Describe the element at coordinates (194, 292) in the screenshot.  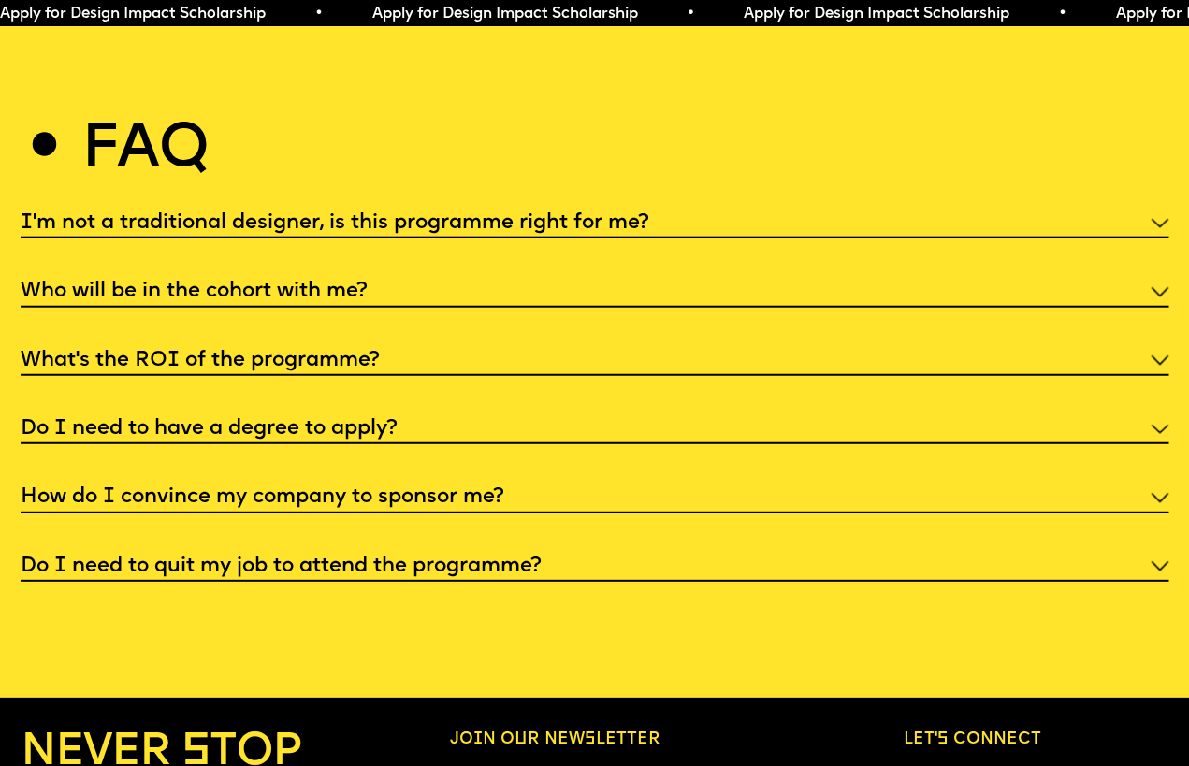
I see `h5: Who will be in the cohort with me?` at that location.